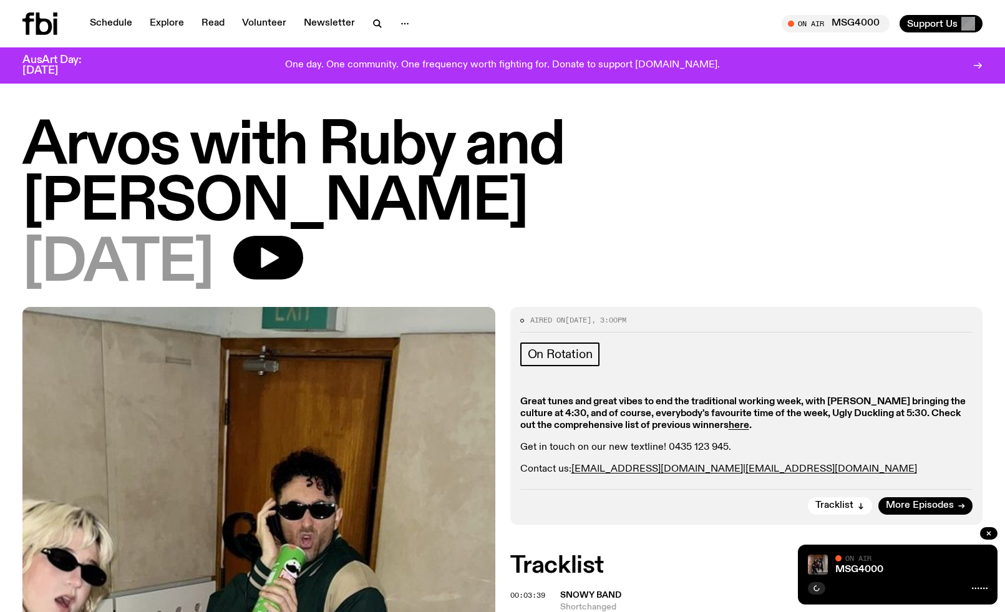 This screenshot has height=612, width=1005. I want to click on a: here, so click(738, 425).